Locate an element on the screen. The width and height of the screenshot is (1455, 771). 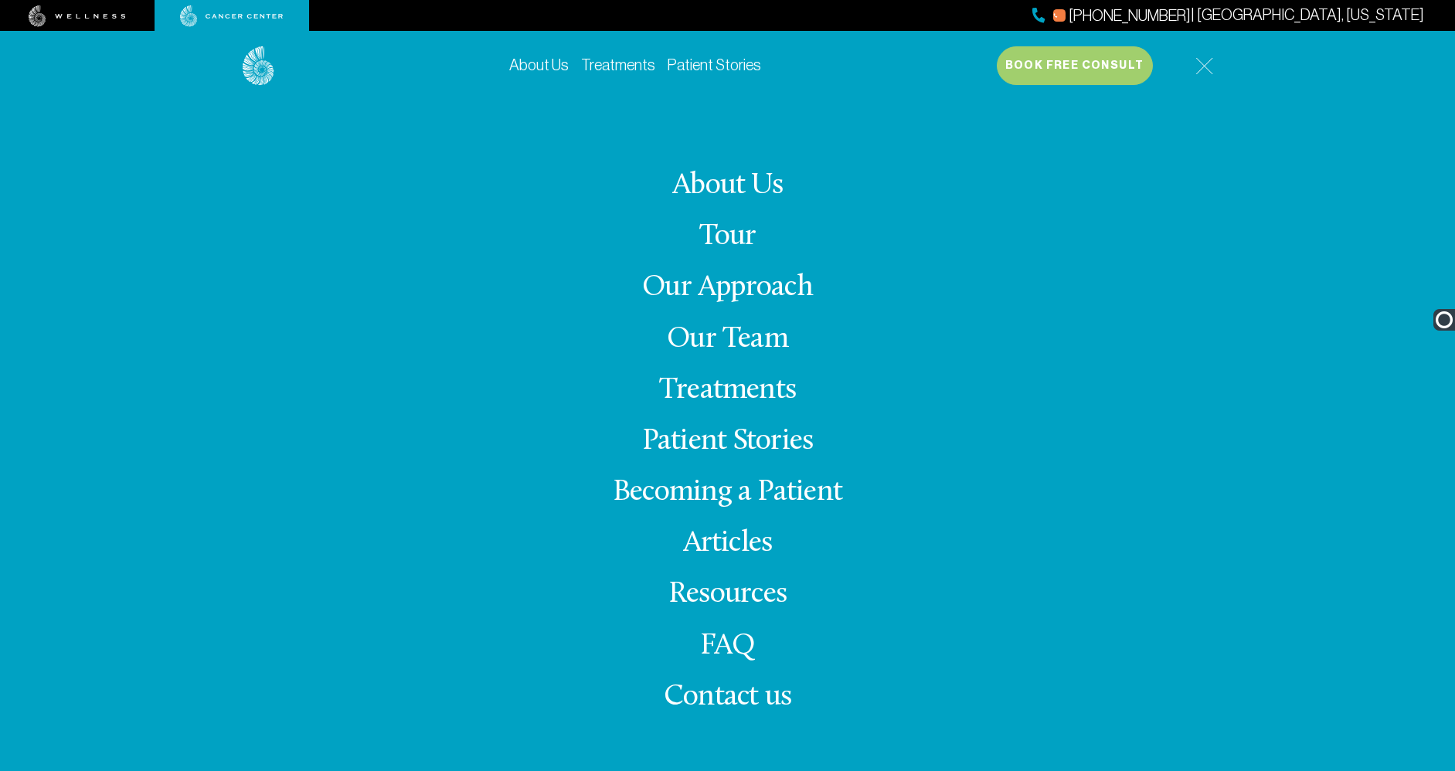
img: wellness is located at coordinates (77, 16).